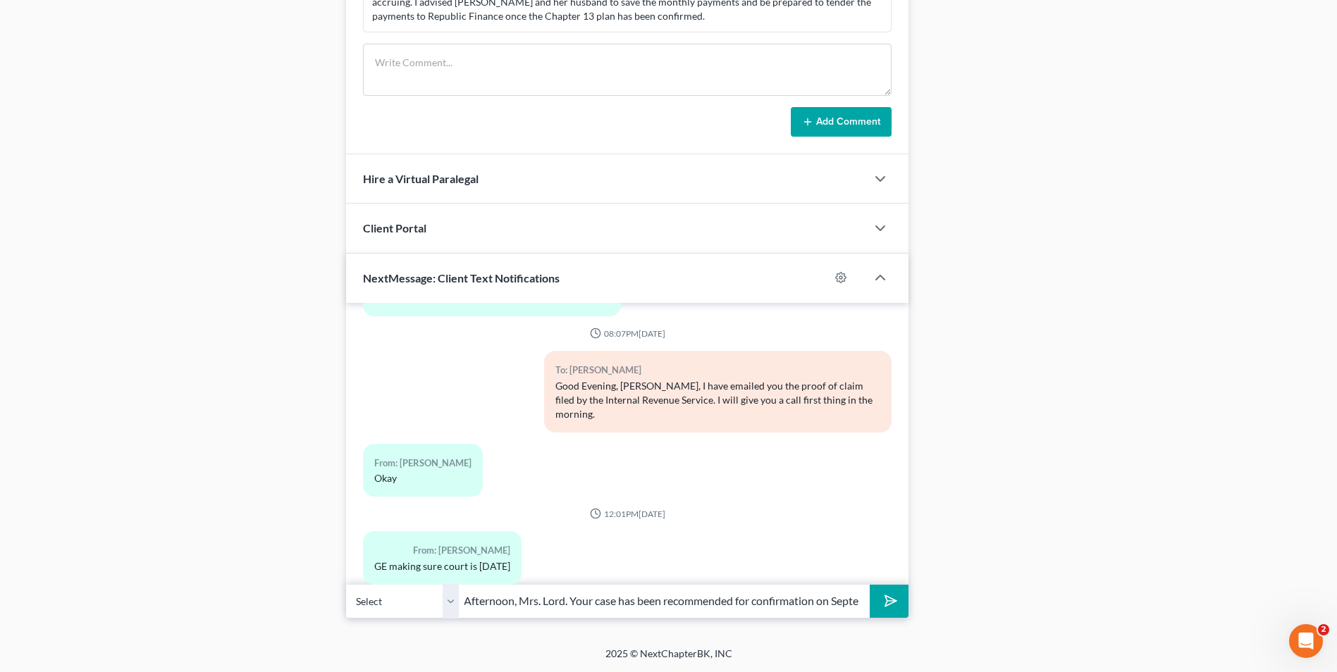 The height and width of the screenshot is (672, 1337). I want to click on div: Okay, so click(423, 479).